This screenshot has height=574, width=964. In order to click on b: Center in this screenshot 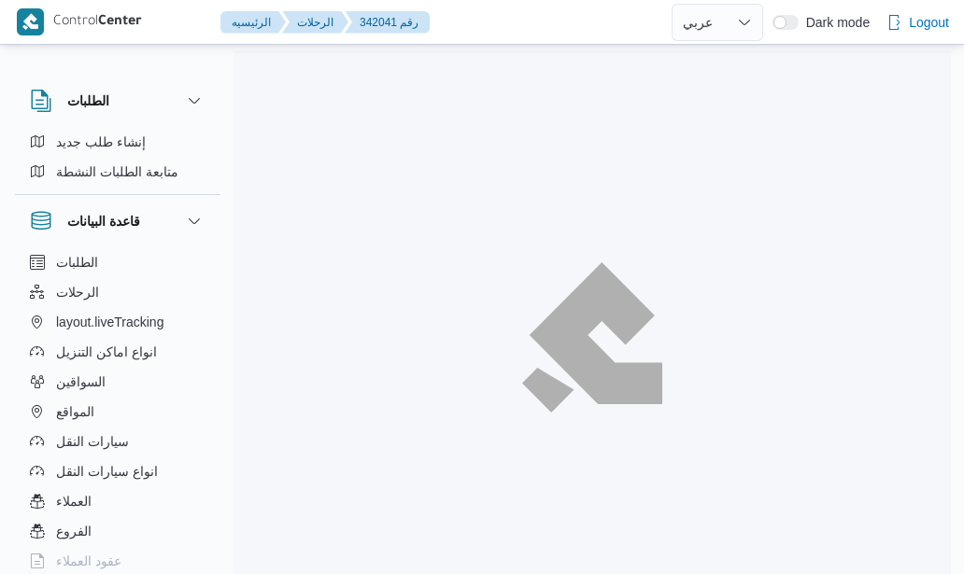, I will do `click(120, 22)`.